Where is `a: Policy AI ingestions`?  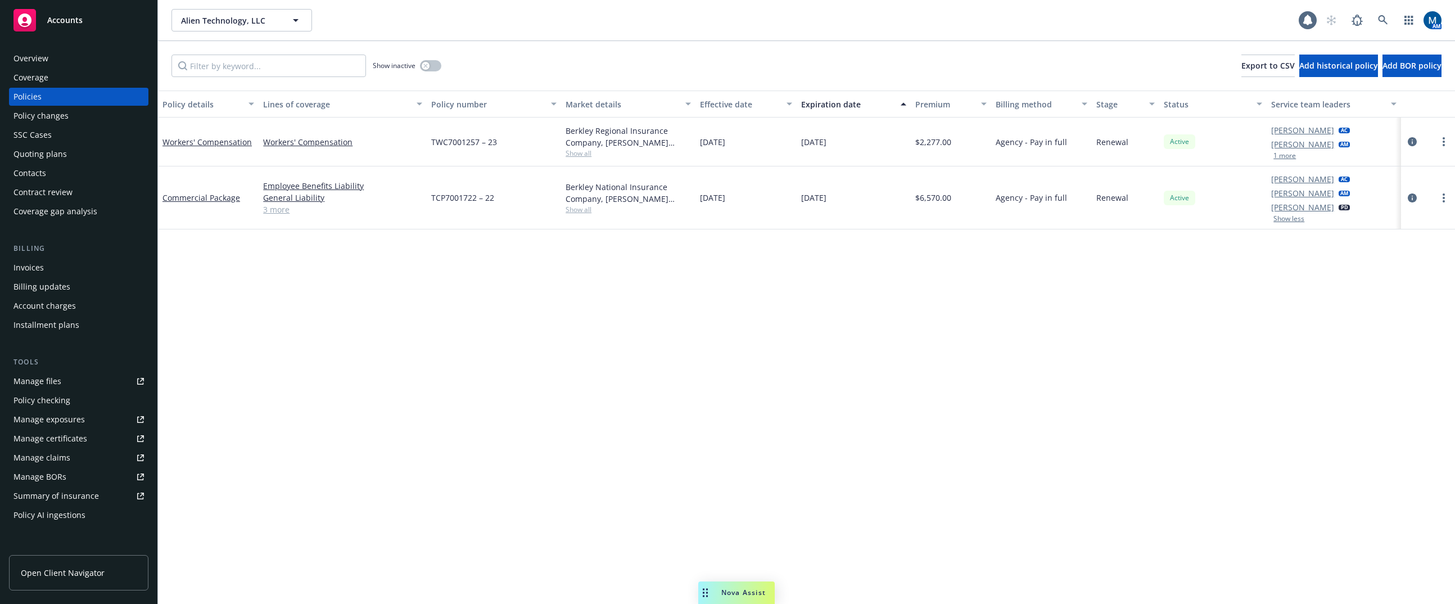
a: Policy AI ingestions is located at coordinates (79, 515).